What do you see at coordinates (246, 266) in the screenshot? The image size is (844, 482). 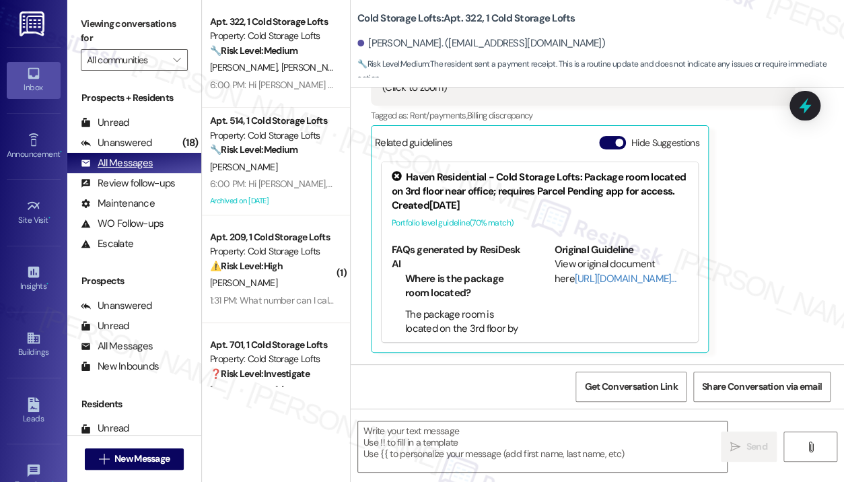 I see `strong: ⚠️ Risk Level: High` at bounding box center [246, 266].